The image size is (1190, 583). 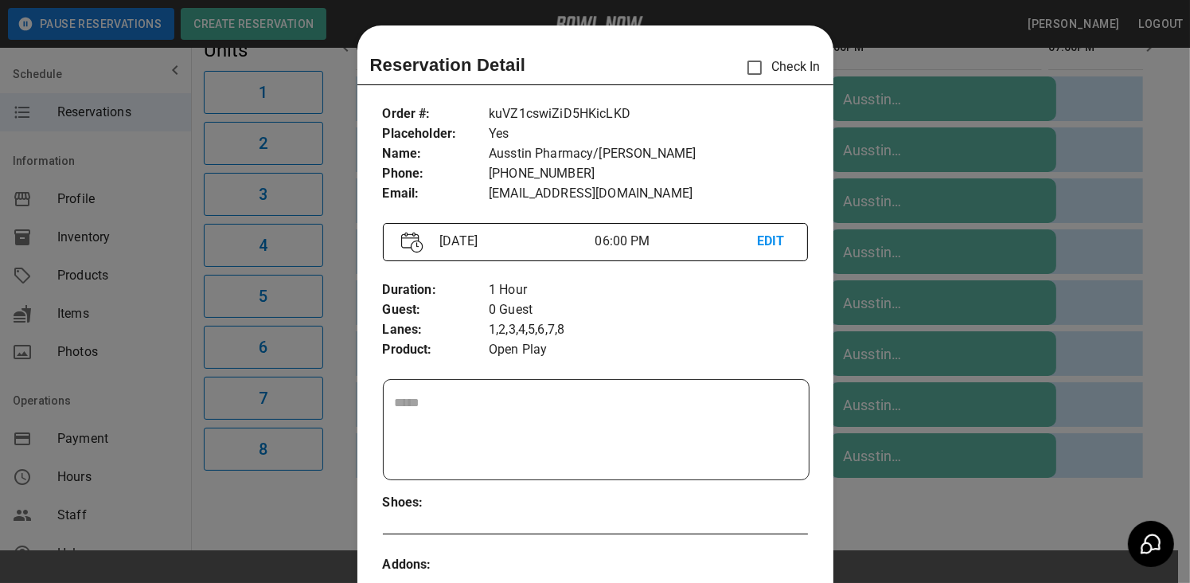 I want to click on p: EDIT, so click(x=773, y=241).